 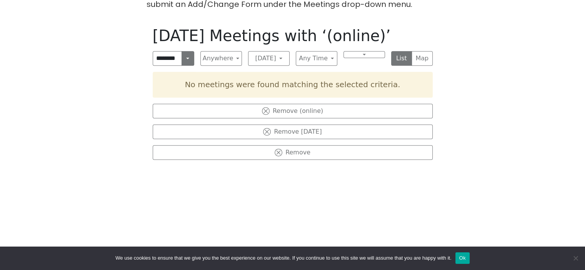 What do you see at coordinates (293, 85) in the screenshot?
I see `div: No meetings were found matching the selected criteria.` at bounding box center [293, 85].